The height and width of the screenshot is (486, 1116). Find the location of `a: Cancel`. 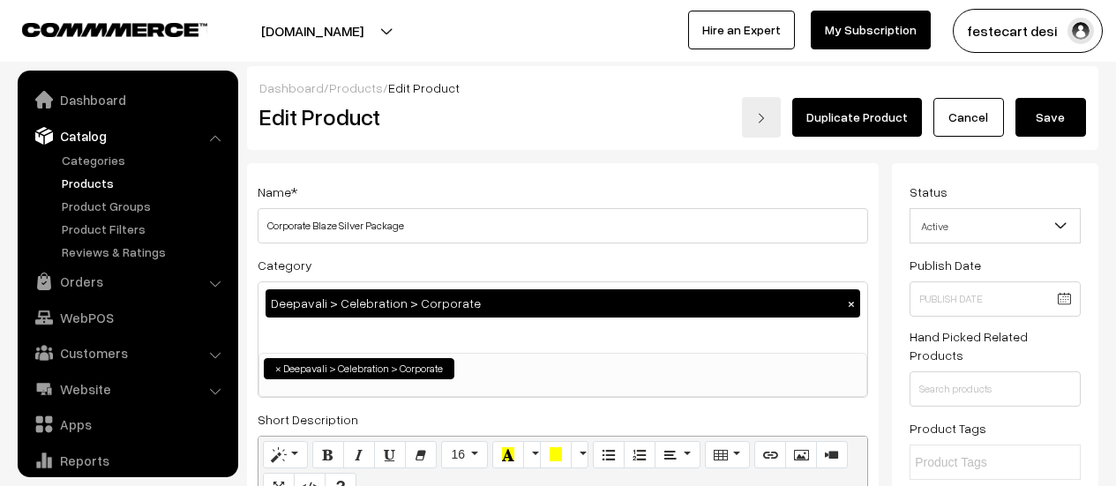

a: Cancel is located at coordinates (968, 117).